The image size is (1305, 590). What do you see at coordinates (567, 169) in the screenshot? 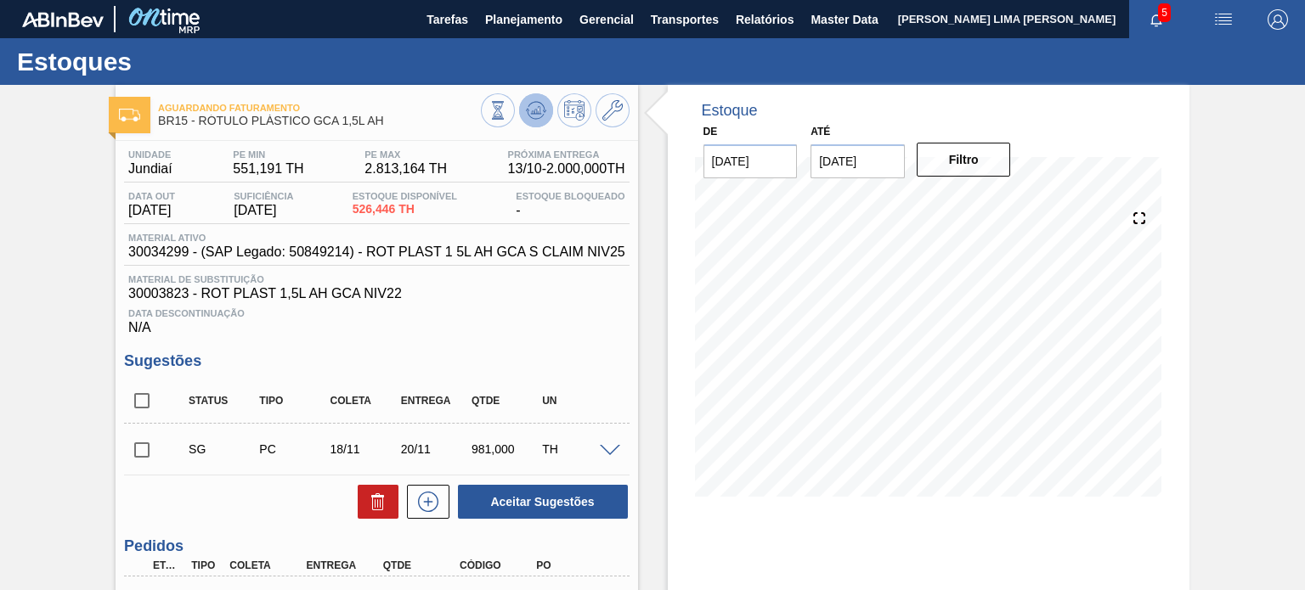
I see `span: 13/10 - 2.000,000 TH` at bounding box center [567, 169].